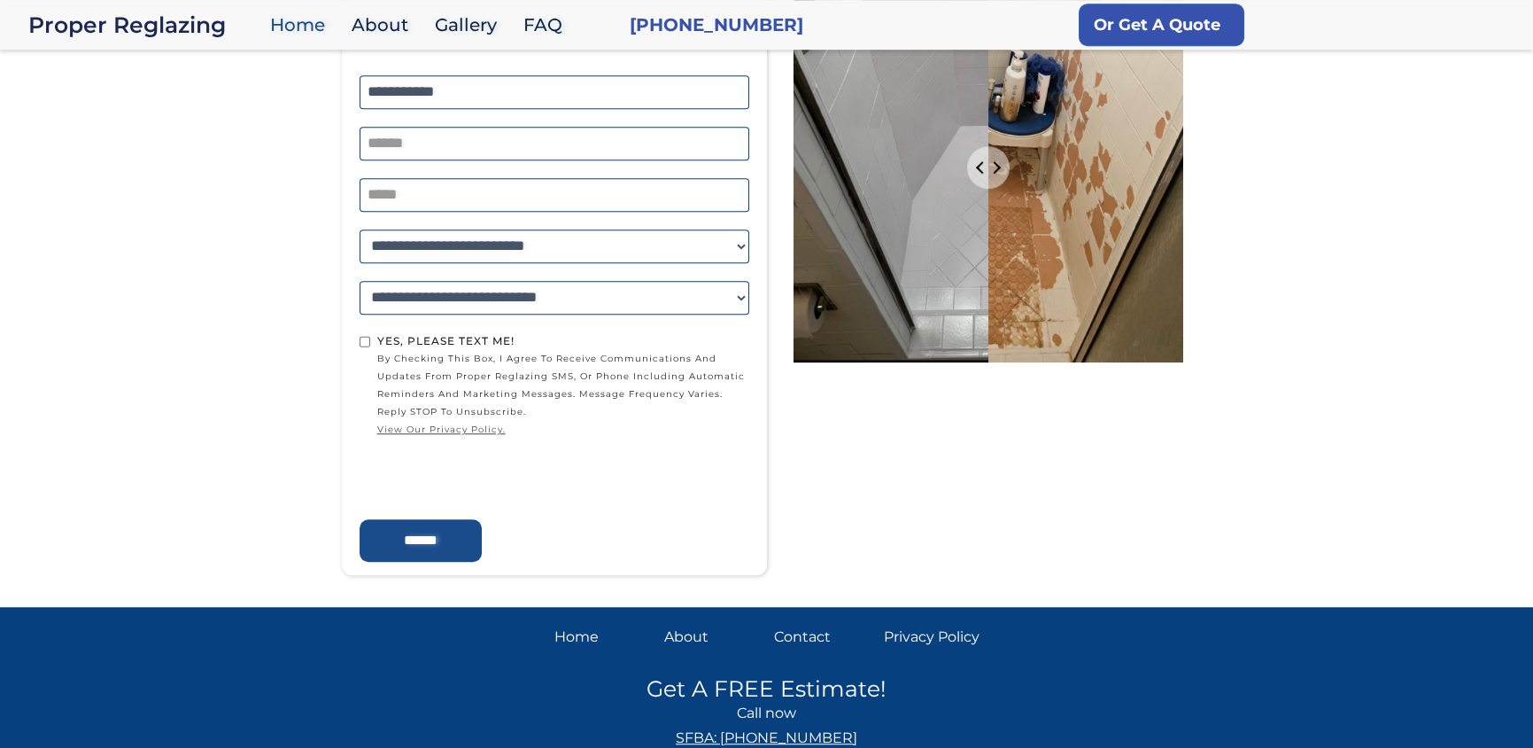 The image size is (1533, 748). Describe the element at coordinates (563, 430) in the screenshot. I see `a: view our privacy policy.` at that location.